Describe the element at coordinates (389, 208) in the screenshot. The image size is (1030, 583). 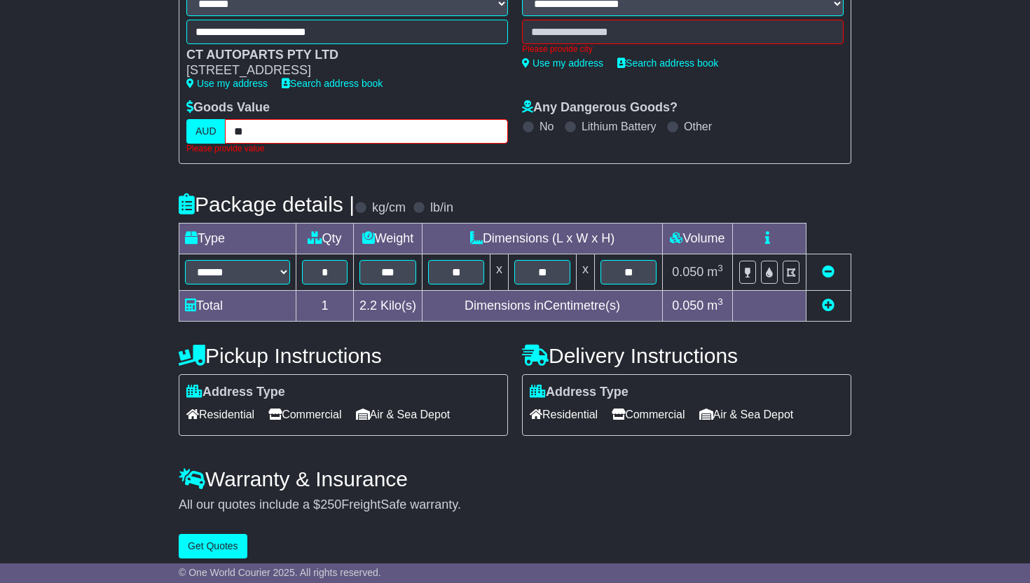
I see `label: kg/cm` at that location.